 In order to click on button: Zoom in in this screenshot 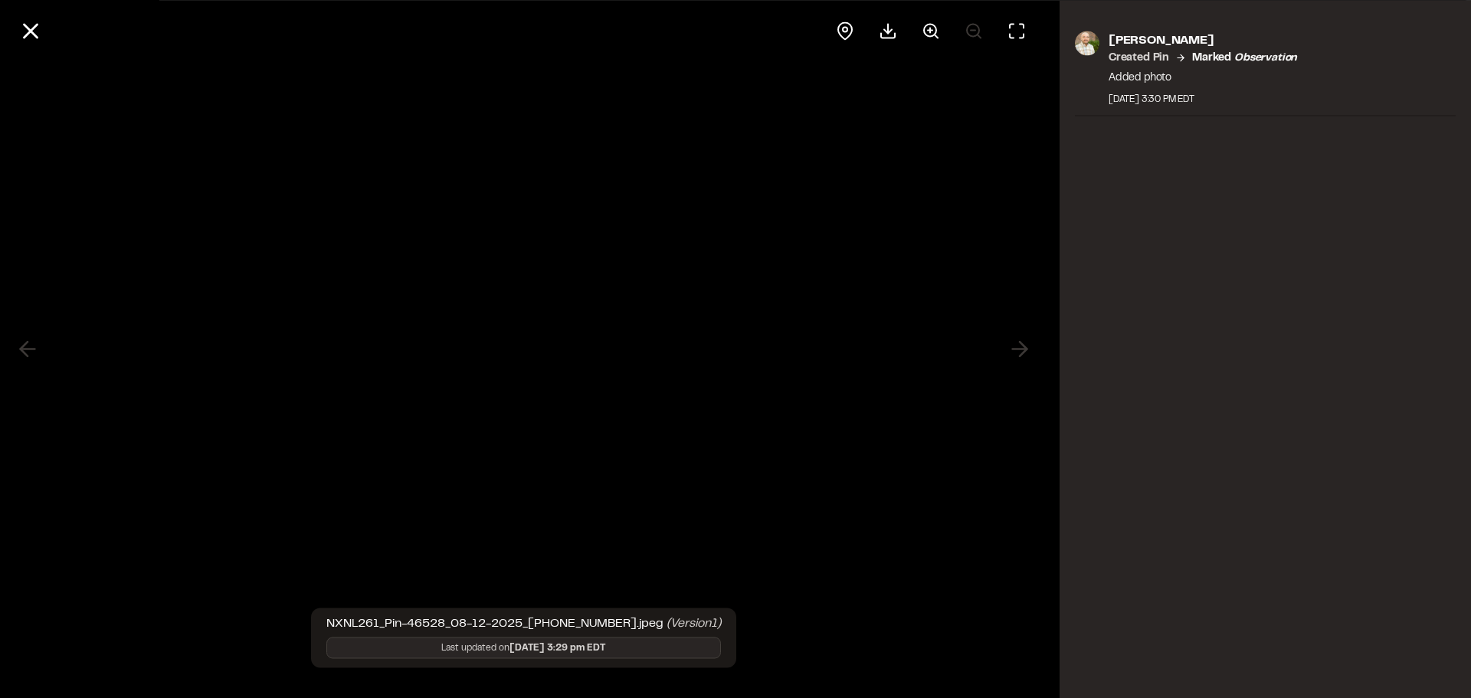, I will do `click(931, 31)`.